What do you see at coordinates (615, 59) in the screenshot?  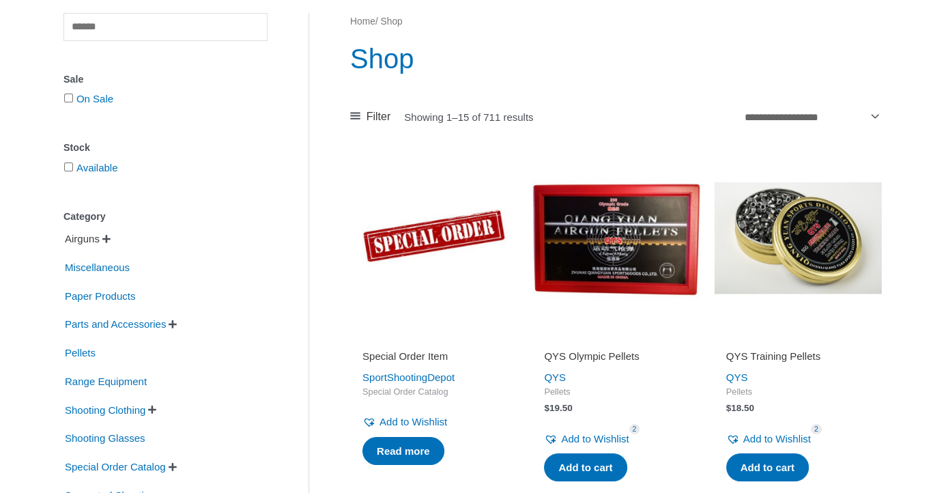 I see `h1: Shop` at bounding box center [615, 59].